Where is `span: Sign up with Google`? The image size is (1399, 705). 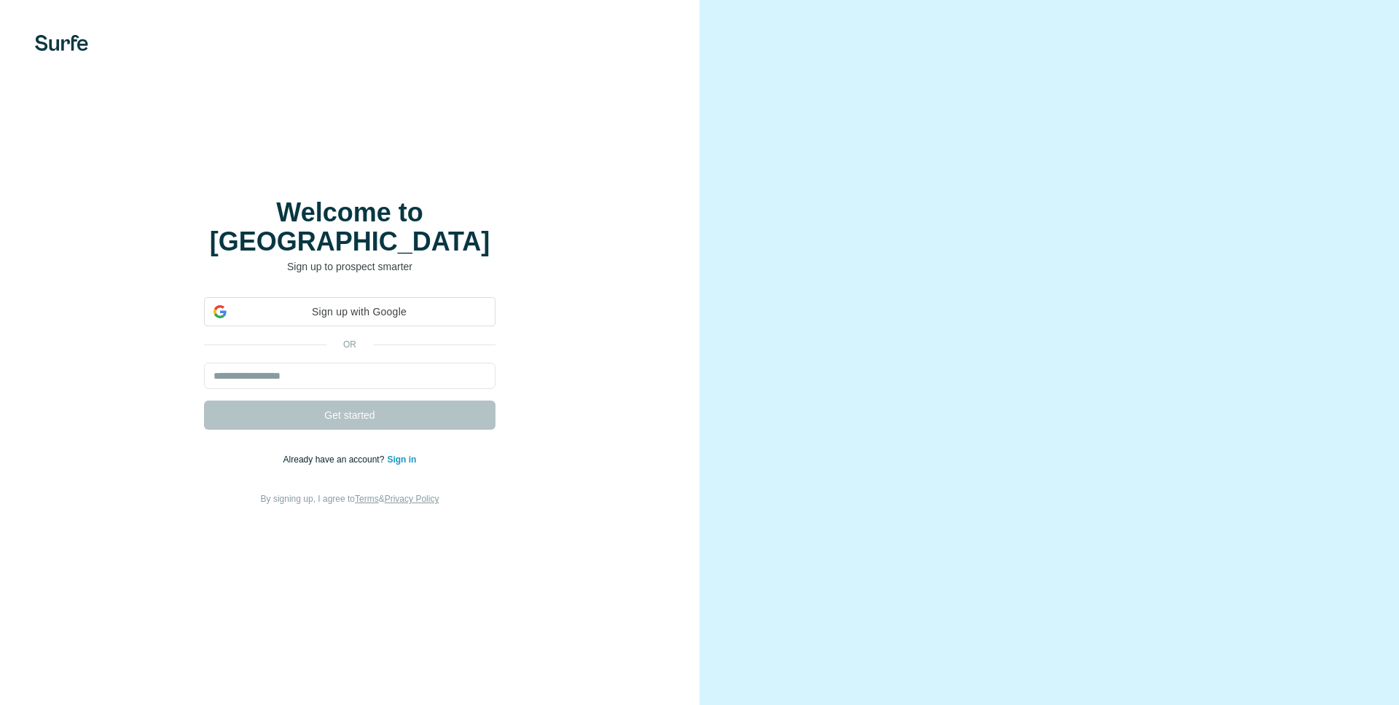
span: Sign up with Google is located at coordinates (359, 312).